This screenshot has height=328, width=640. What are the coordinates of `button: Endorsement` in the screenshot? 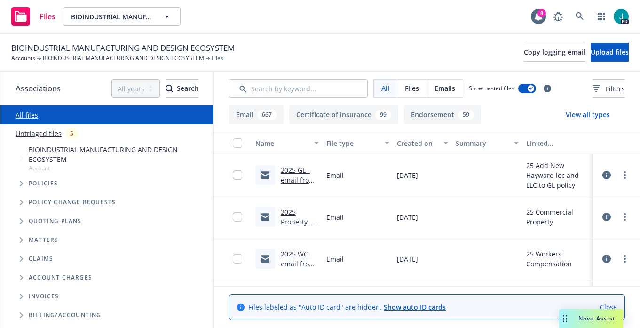 It's located at (442, 115).